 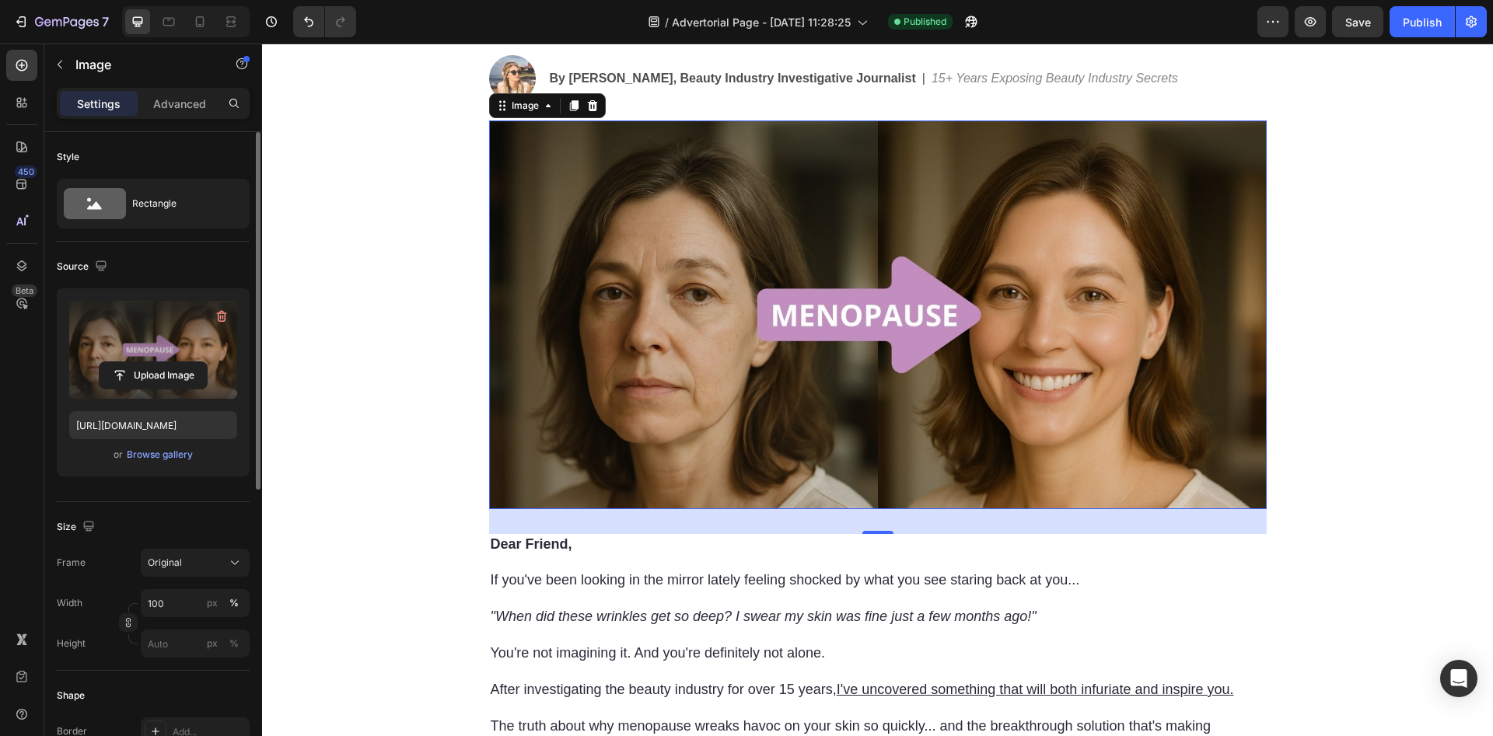 I want to click on p: If you've been looking in the mirror lately feeling shocked by what you see staring back at you..., so click(x=616, y=536).